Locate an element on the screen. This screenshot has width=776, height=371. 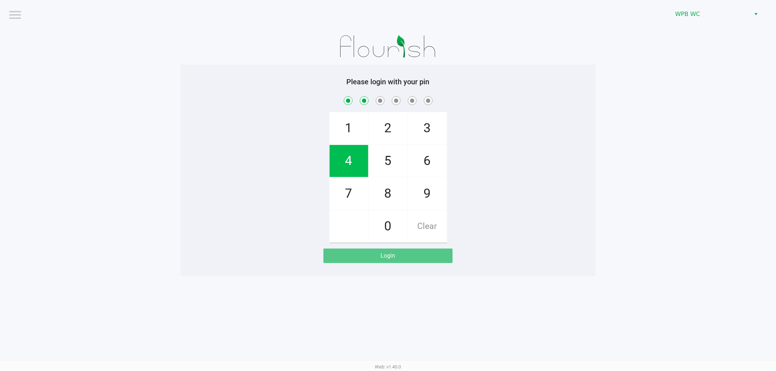
button: Select is located at coordinates (756, 14).